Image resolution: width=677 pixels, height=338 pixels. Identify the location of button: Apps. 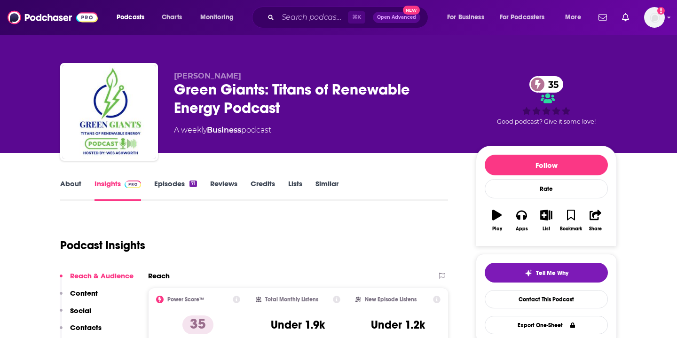
(521, 221).